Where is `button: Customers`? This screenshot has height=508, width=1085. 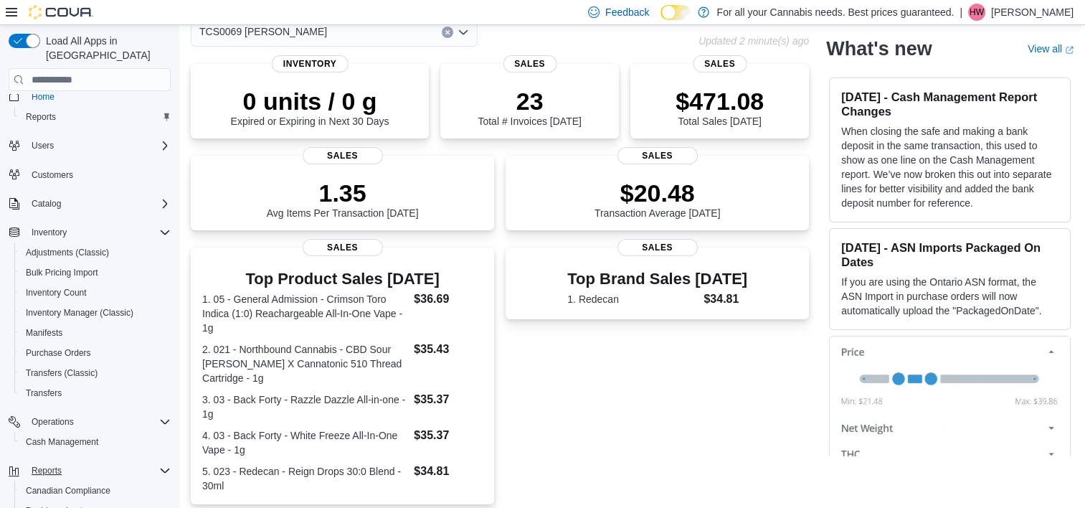 button: Customers is located at coordinates (90, 174).